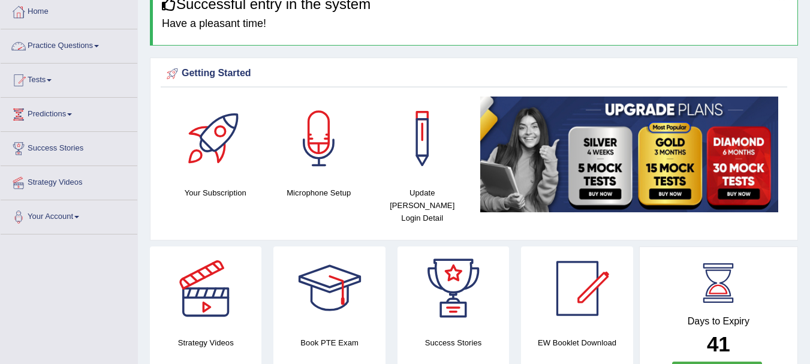  I want to click on a: Success Stories, so click(69, 147).